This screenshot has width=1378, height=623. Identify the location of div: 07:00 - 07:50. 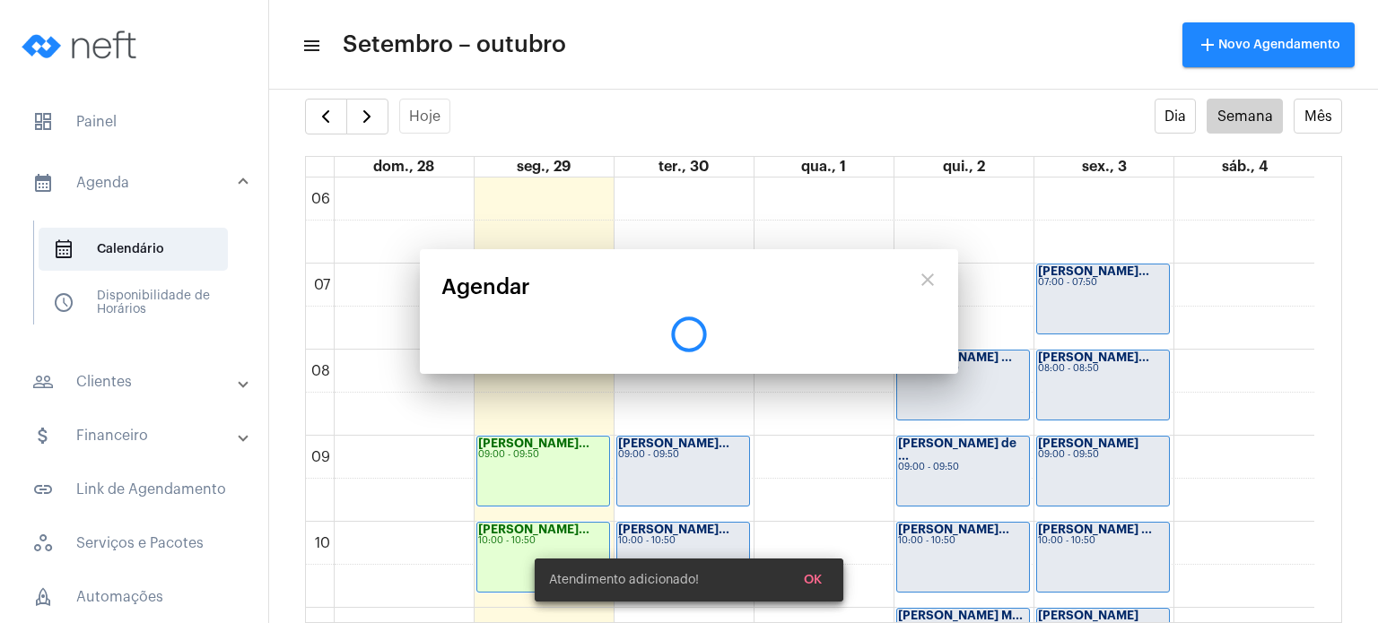
(1102, 283).